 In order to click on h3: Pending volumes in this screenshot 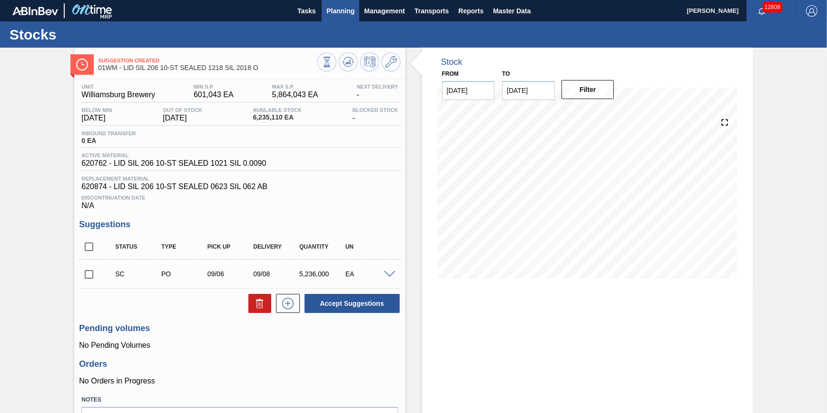, I will do `click(239, 328)`.